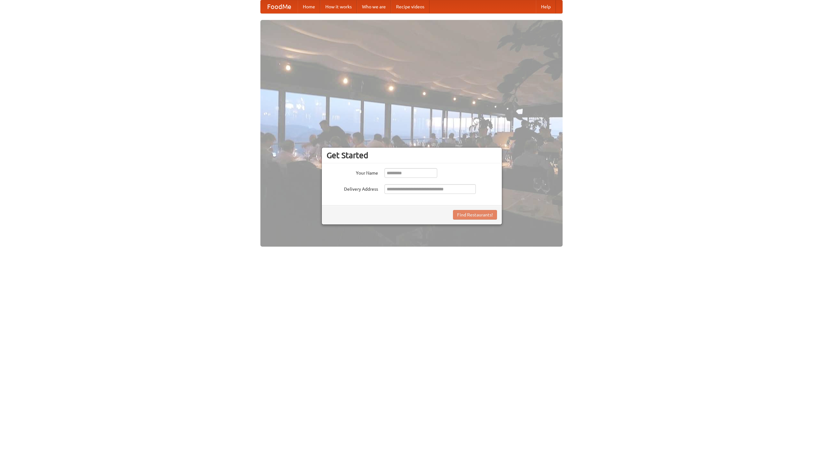 Image resolution: width=823 pixels, height=455 pixels. I want to click on a: How it works, so click(339, 7).